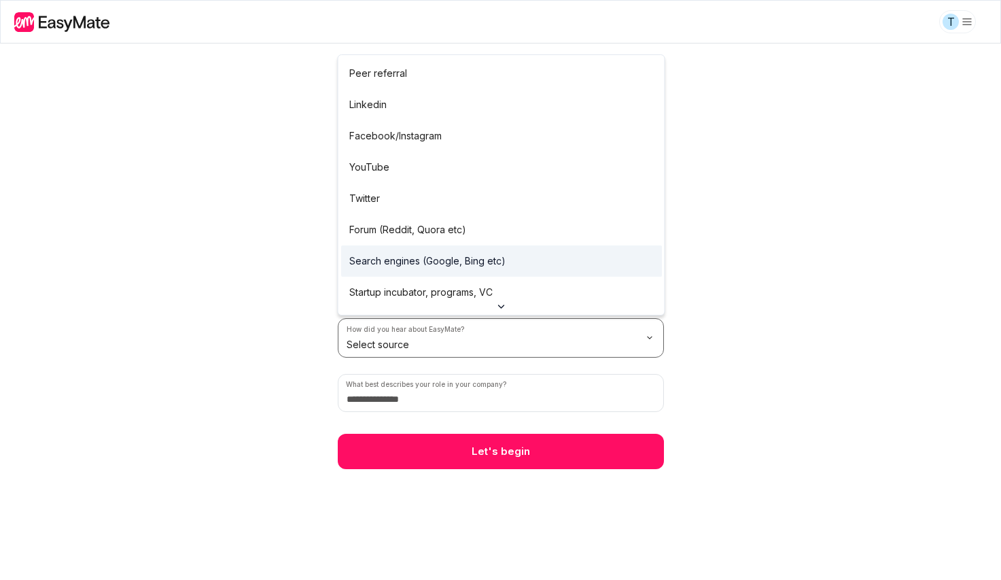 The height and width of the screenshot is (580, 1001). Describe the element at coordinates (364, 198) in the screenshot. I see `p: Twitter` at that location.